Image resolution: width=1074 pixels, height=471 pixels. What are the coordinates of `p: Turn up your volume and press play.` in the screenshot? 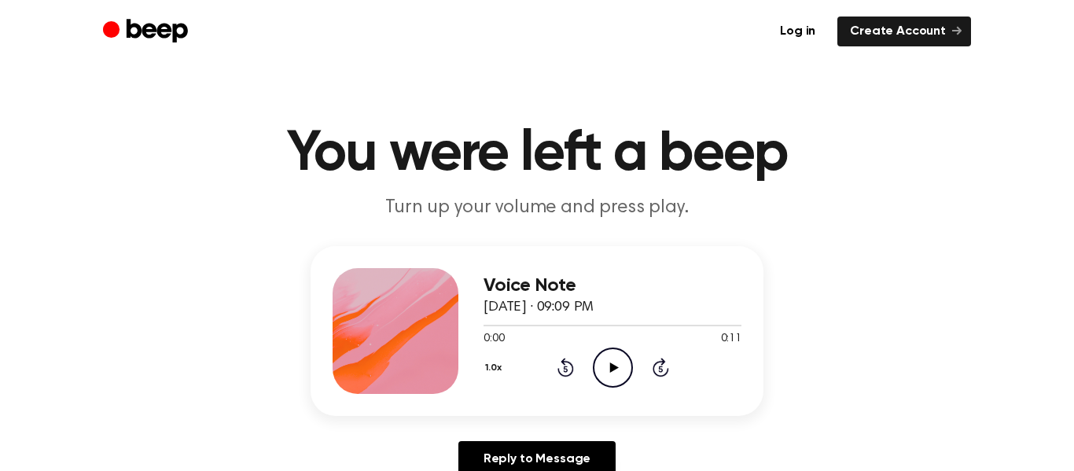 It's located at (537, 208).